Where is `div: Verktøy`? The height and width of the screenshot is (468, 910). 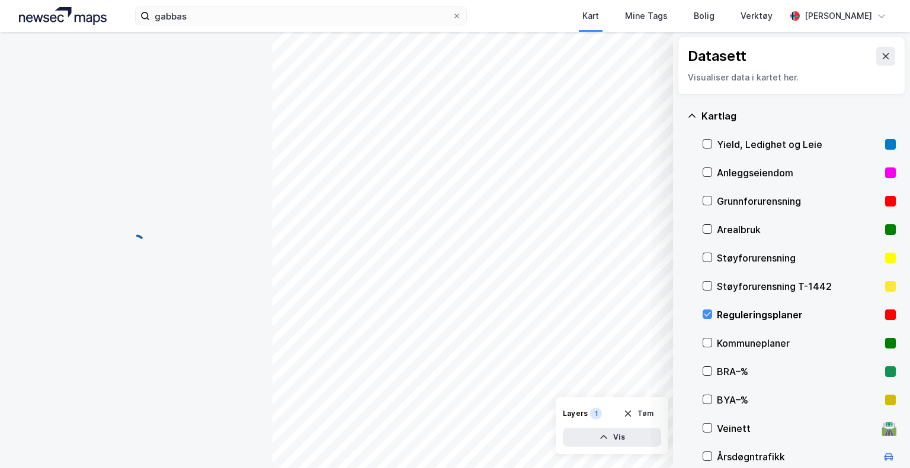
div: Verktøy is located at coordinates (756, 16).